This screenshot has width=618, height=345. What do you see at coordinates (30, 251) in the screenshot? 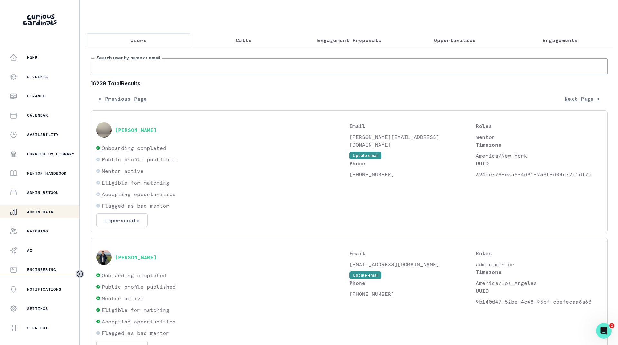
I see `p: AI` at bounding box center [30, 251].